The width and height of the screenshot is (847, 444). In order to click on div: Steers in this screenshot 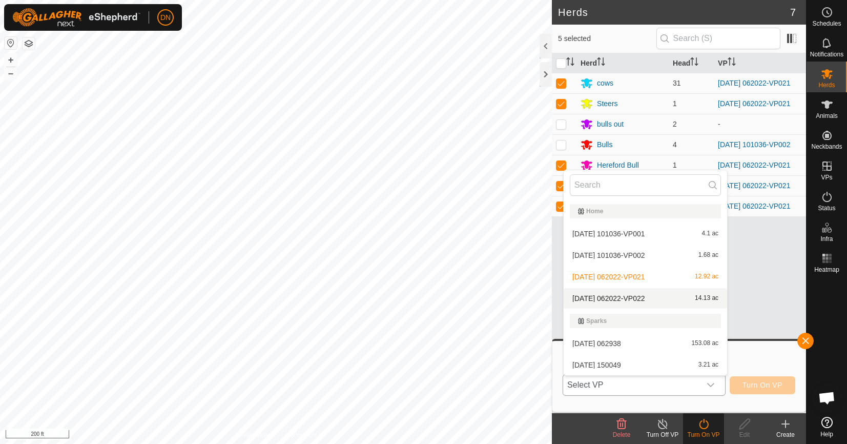, I will do `click(607, 103)`.